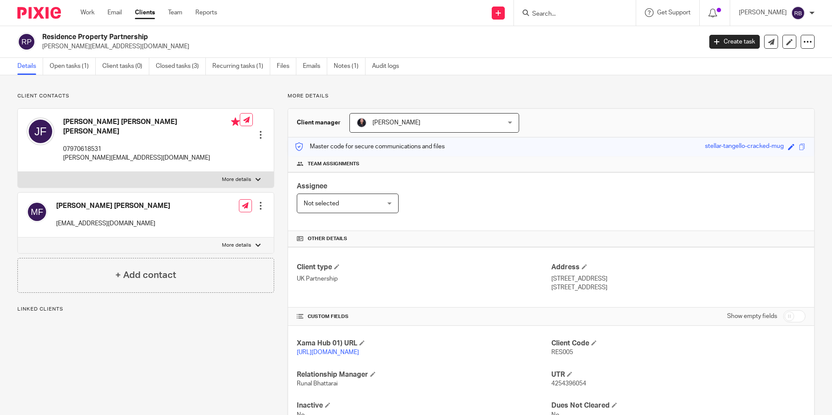 The height and width of the screenshot is (415, 832). I want to click on label: Show empty fields, so click(752, 317).